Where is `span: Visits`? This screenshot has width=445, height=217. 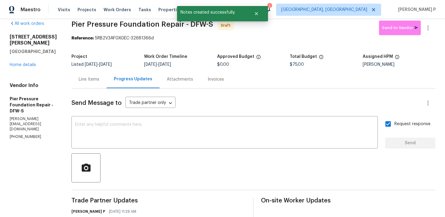
span: Visits is located at coordinates (64, 10).